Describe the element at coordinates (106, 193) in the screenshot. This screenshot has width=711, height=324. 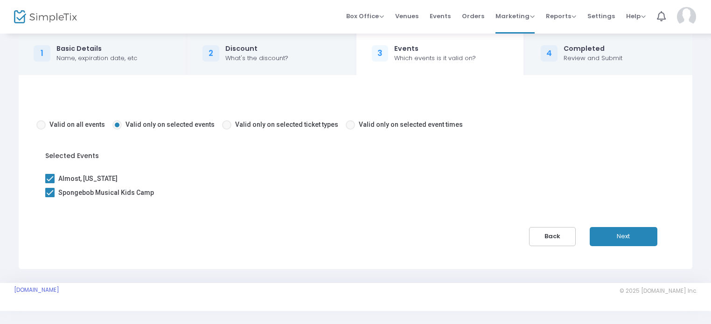
I see `span: Spongebob Musical Kids Camp` at that location.